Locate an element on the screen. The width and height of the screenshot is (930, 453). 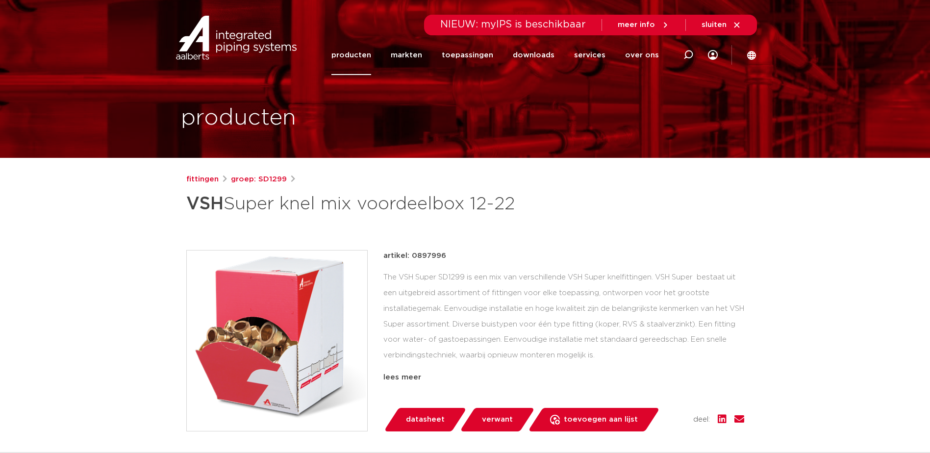
p: artikel: 0897996 is located at coordinates (415, 256).